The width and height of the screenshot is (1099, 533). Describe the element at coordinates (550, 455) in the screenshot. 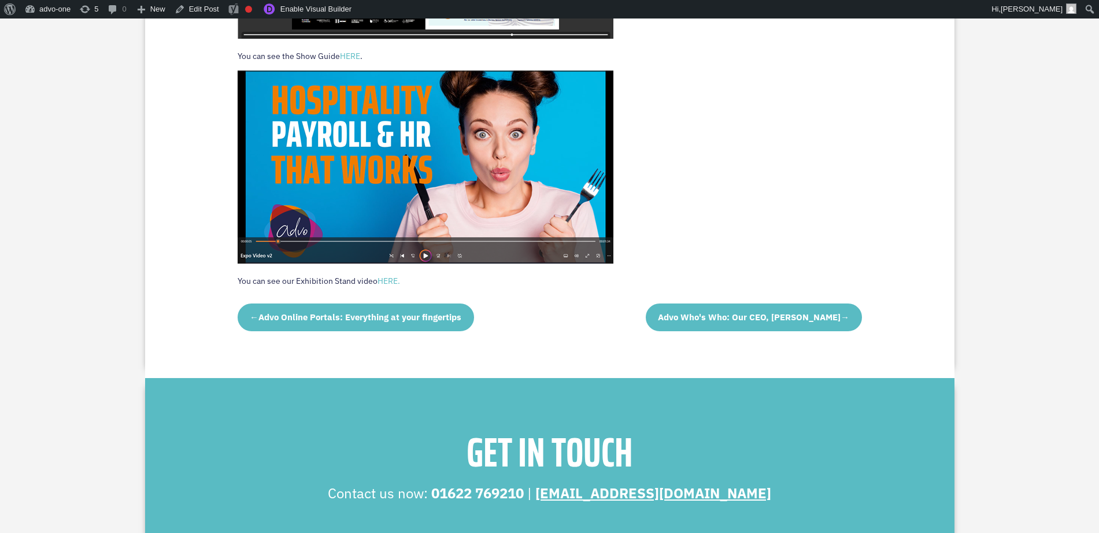

I see `h1: GET IN TOUCH` at that location.